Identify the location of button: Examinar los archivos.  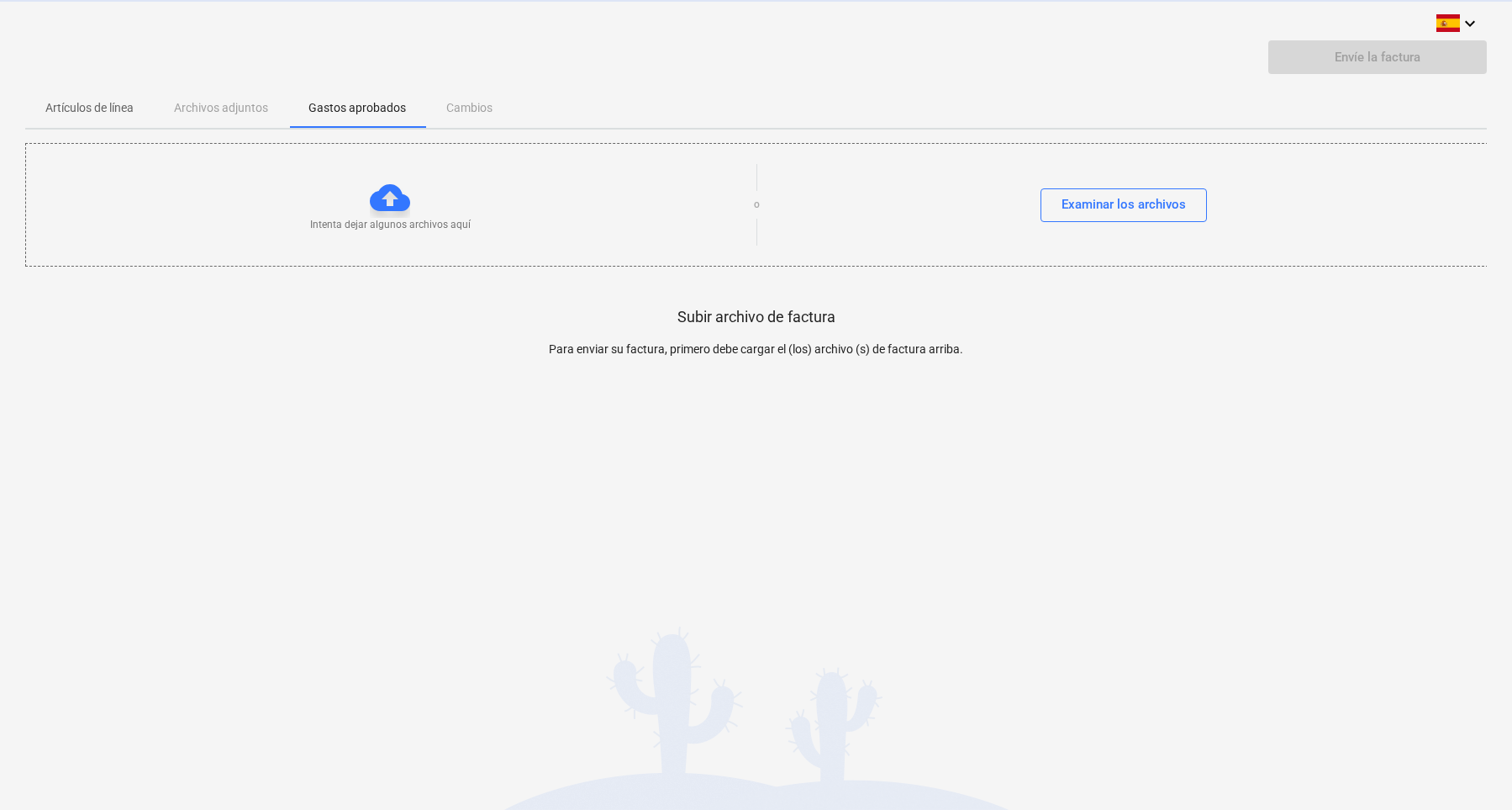
(1124, 205).